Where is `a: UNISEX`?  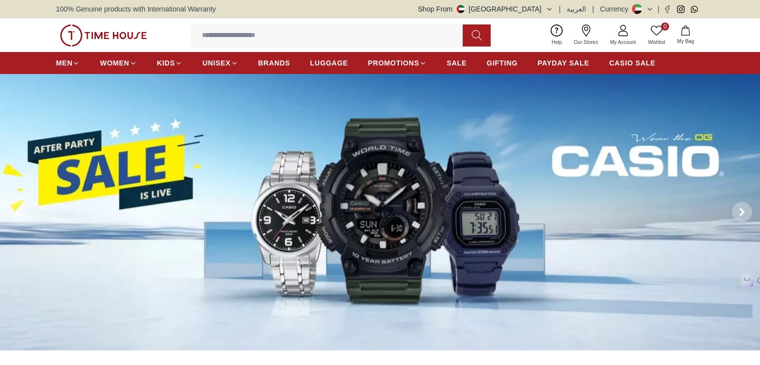 a: UNISEX is located at coordinates (220, 63).